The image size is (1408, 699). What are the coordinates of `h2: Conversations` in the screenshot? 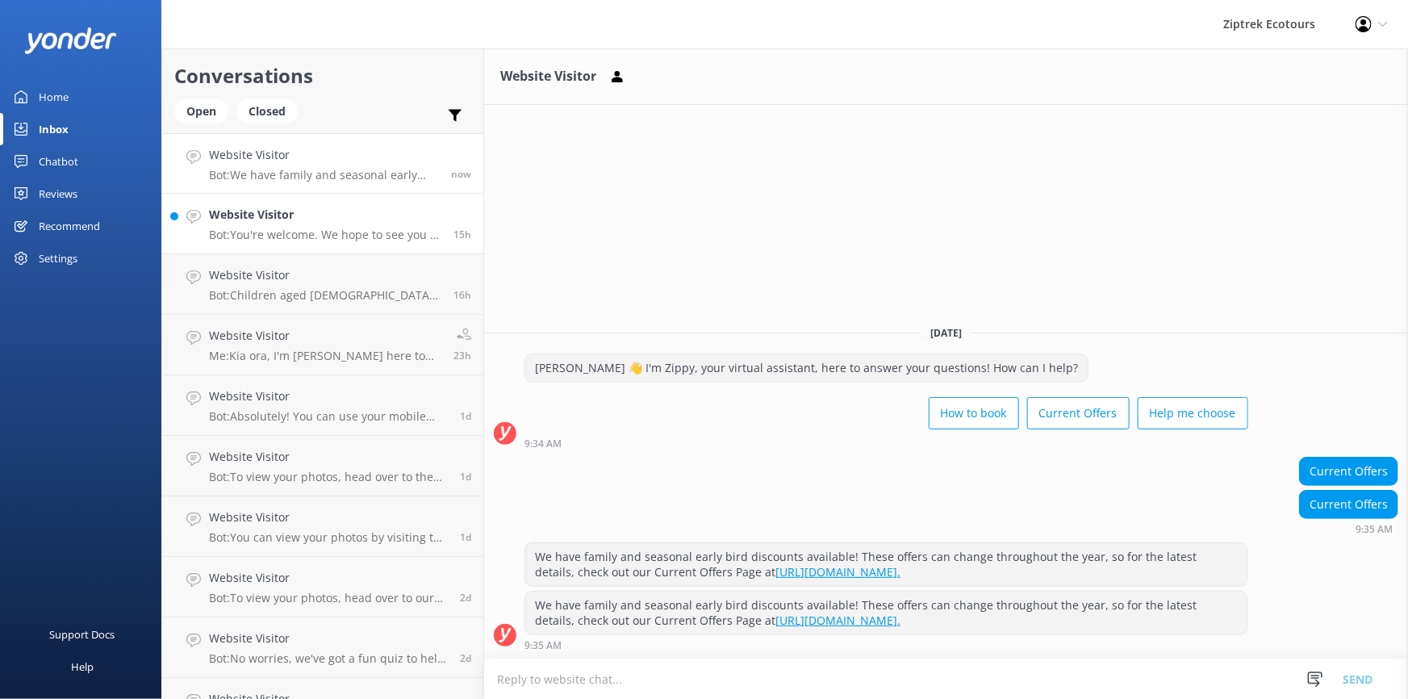 It's located at (323, 76).